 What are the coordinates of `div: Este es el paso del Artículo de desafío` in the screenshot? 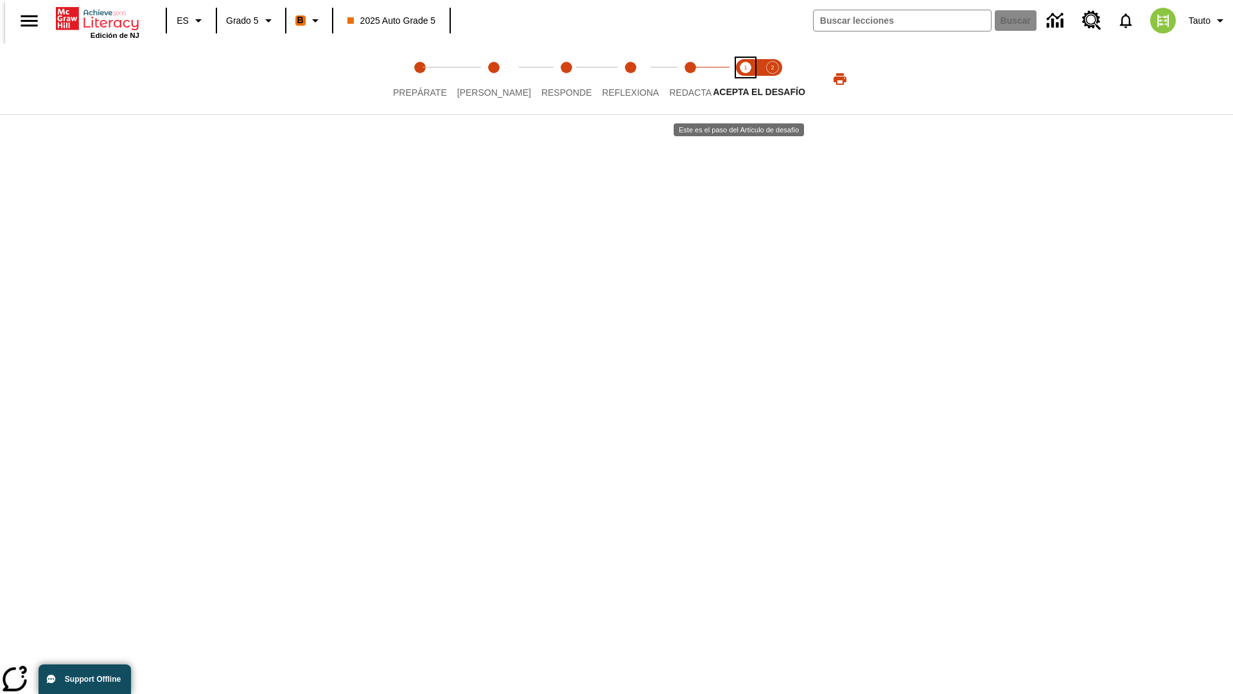 It's located at (739, 130).